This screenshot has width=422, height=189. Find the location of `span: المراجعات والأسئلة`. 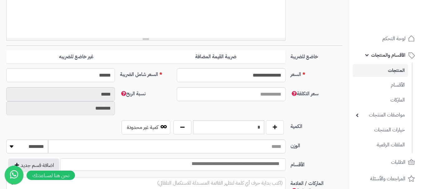

span: المراجعات والأسئلة is located at coordinates (387, 179).